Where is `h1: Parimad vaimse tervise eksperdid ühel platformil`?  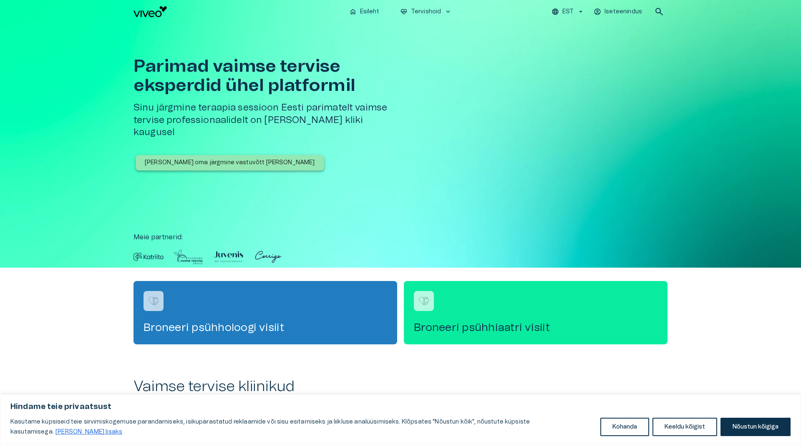
h1: Parimad vaimse tervise eksperdid ühel platformil is located at coordinates (269, 76).